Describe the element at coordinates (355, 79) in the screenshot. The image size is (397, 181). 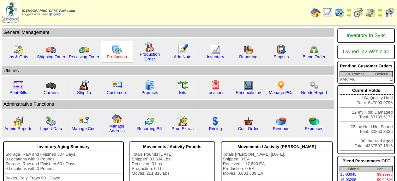
I see `td: PARTAK` at that location.